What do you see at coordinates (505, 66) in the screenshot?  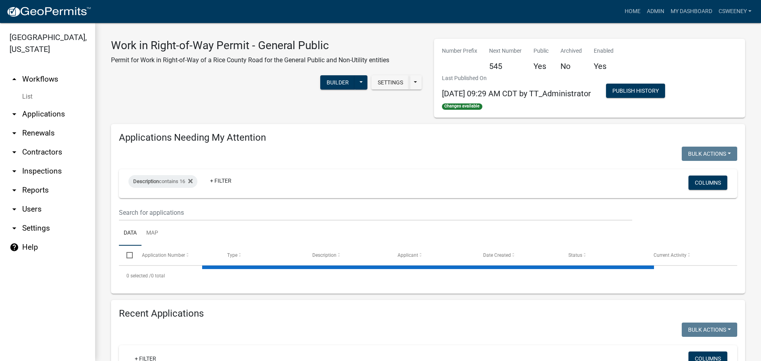 I see `h5: 545` at bounding box center [505, 66].